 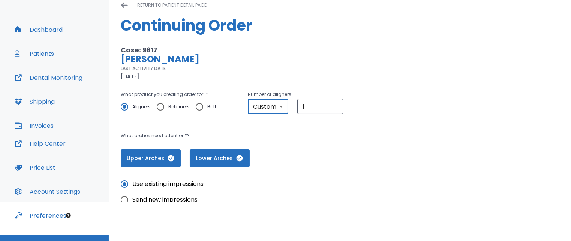 I want to click on h1: Continuing Order, so click(x=340, y=26).